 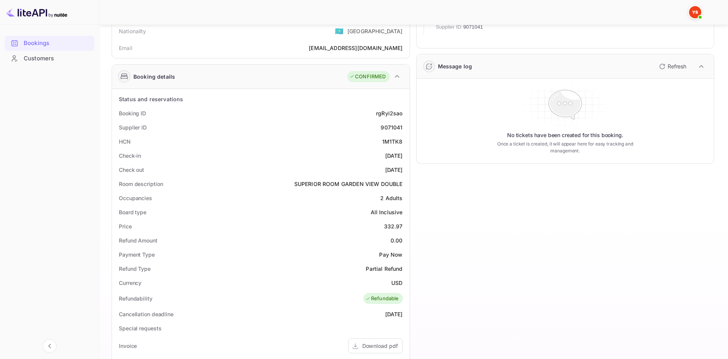 What do you see at coordinates (131, 170) in the screenshot?
I see `div: Check out` at bounding box center [131, 170].